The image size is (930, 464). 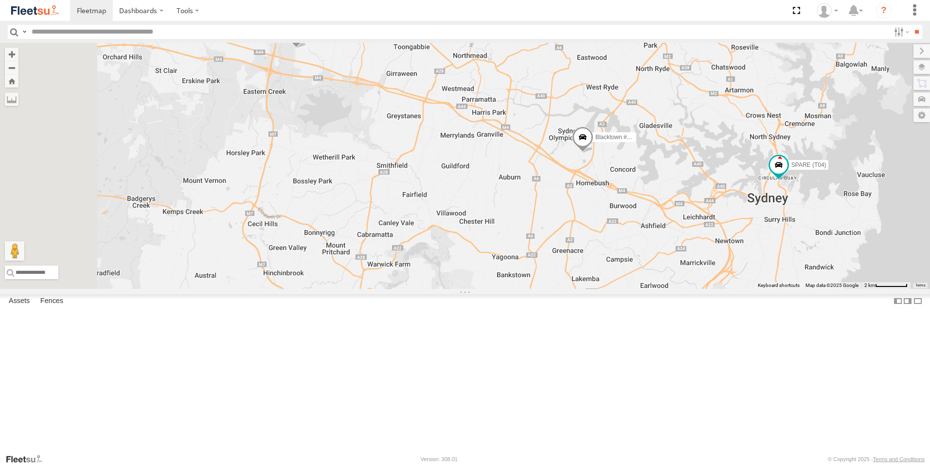 What do you see at coordinates (899, 459) in the screenshot?
I see `a: Terms and Conditions` at bounding box center [899, 459].